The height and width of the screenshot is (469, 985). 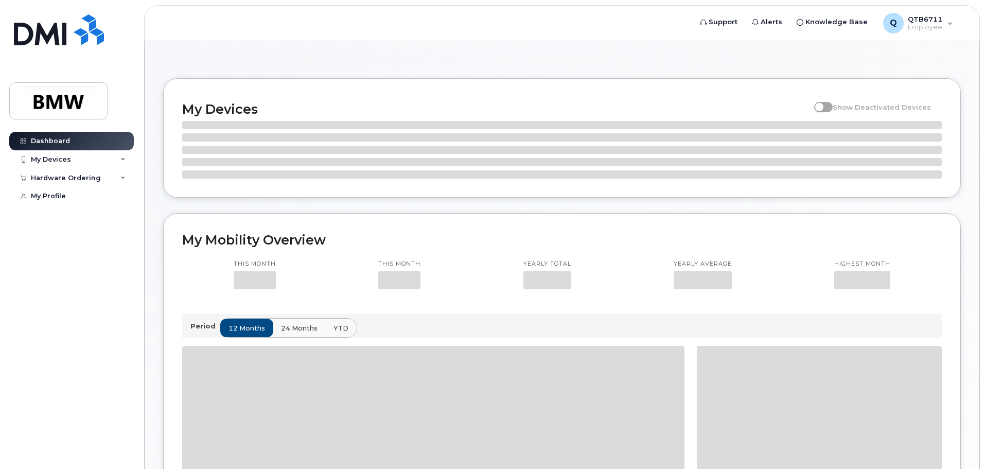 What do you see at coordinates (882, 107) in the screenshot?
I see `span: Show Deactivated Devices` at bounding box center [882, 107].